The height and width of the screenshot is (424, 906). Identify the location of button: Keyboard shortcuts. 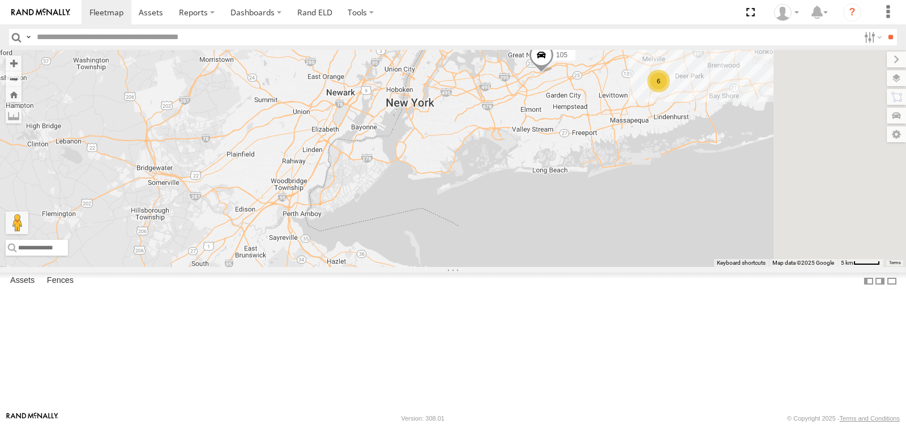
(742, 263).